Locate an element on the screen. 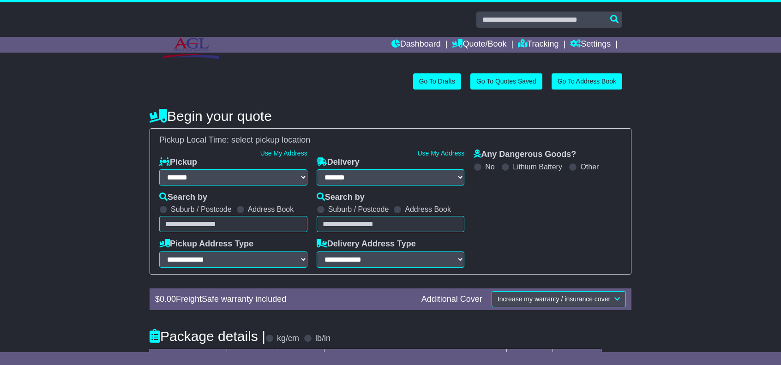 This screenshot has width=781, height=365. a: Go To Drafts is located at coordinates (437, 81).